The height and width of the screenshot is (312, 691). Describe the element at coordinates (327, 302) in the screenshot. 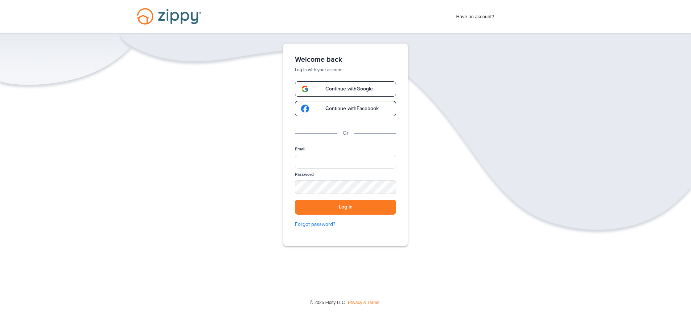

I see `span: © 2025 Floify LLC` at that location.